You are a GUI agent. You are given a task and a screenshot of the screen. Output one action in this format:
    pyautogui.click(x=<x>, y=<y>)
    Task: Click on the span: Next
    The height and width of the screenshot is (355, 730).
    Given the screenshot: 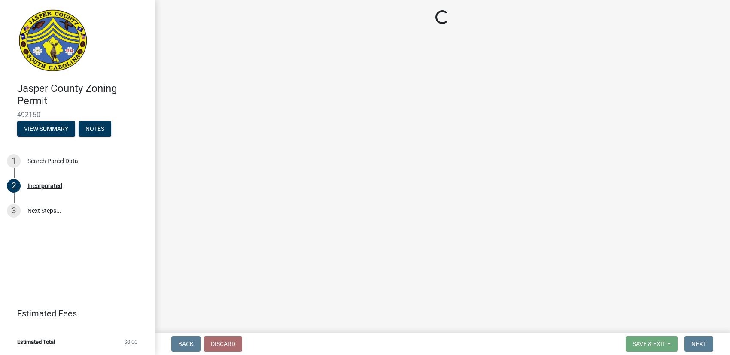 What is the action you would take?
    pyautogui.click(x=699, y=344)
    